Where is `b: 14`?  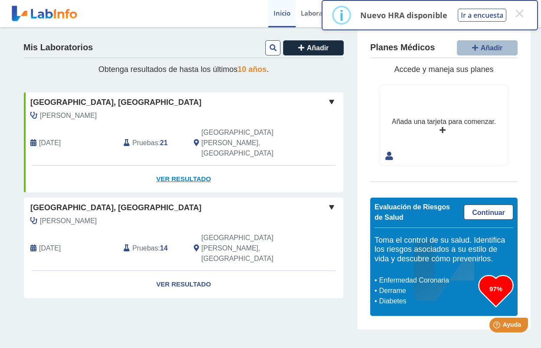 b: 14 is located at coordinates (164, 248).